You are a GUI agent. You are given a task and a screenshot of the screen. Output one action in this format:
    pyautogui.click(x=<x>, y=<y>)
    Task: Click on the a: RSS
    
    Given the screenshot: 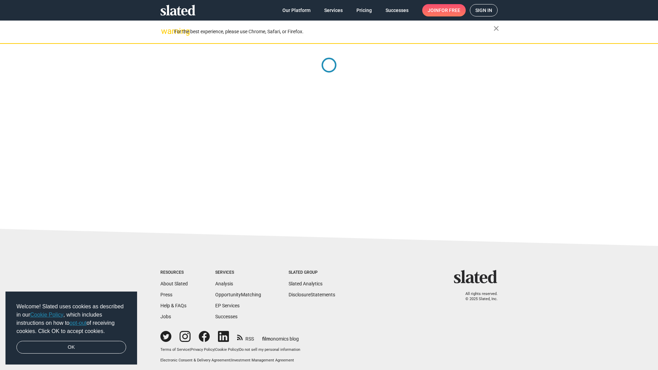 What is the action you would take?
    pyautogui.click(x=245, y=337)
    